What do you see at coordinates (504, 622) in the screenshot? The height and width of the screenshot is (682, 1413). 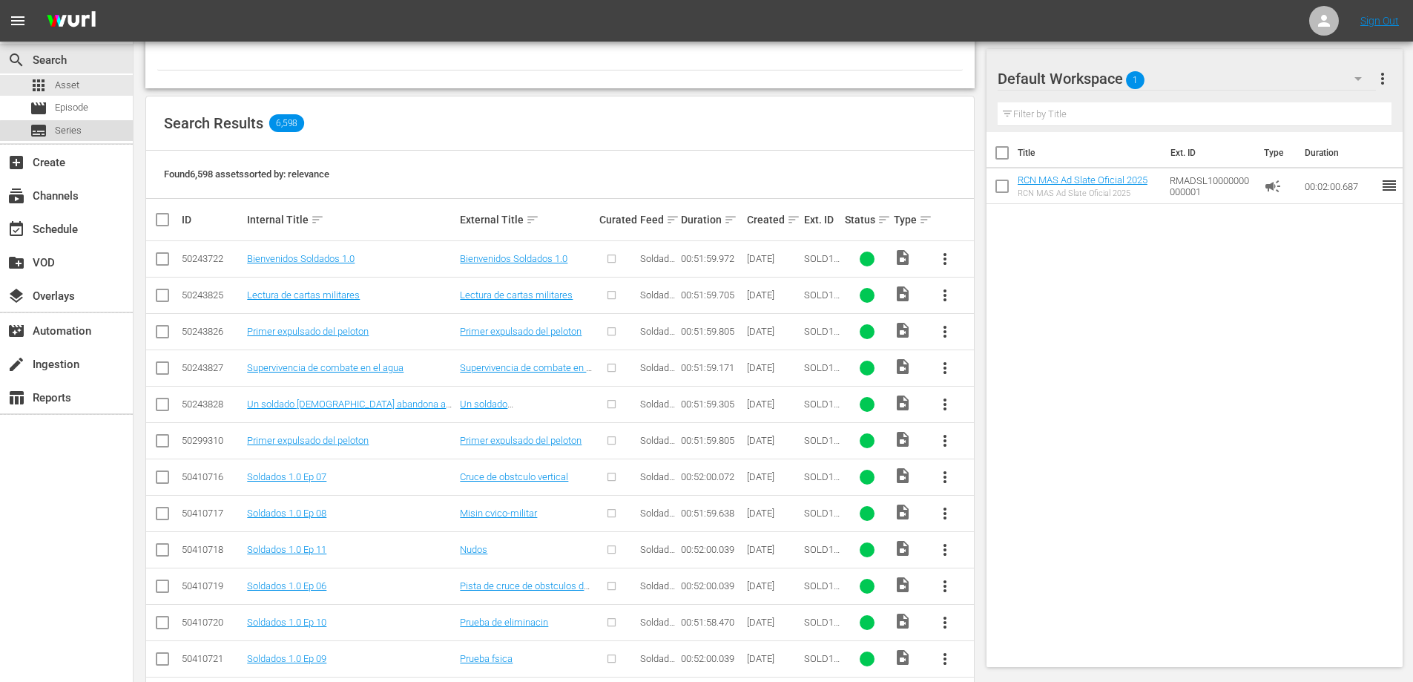 I see `a: Prueba de eliminacin` at bounding box center [504, 622].